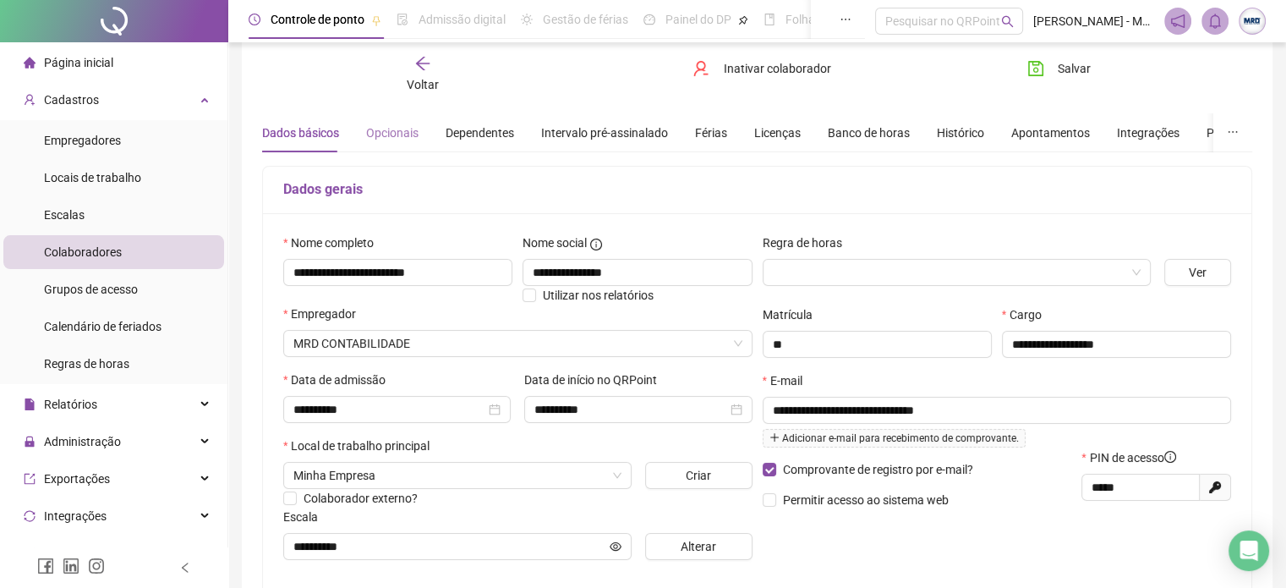 The width and height of the screenshot is (1286, 588). I want to click on span: Relatórios, so click(70, 404).